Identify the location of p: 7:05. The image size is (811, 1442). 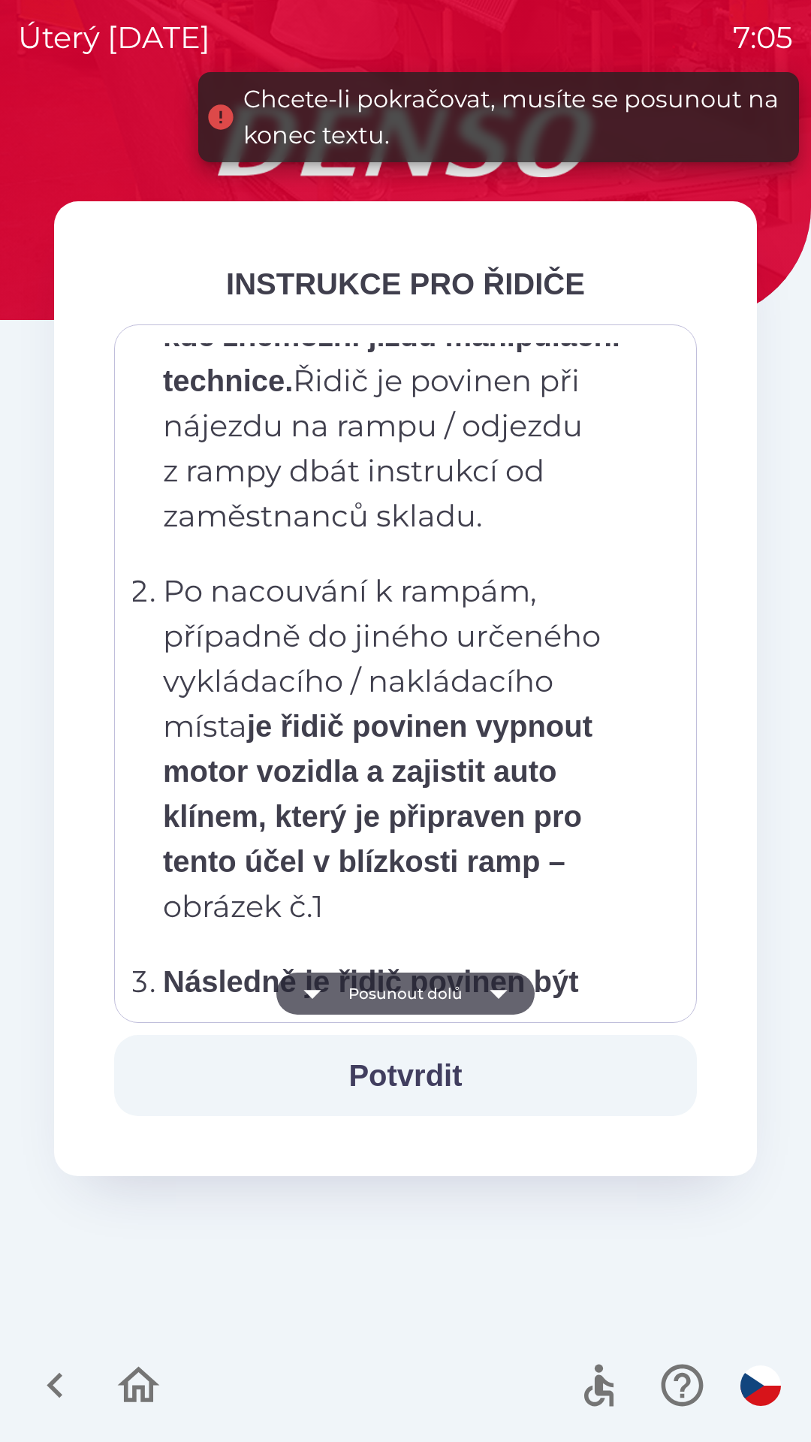
(763, 38).